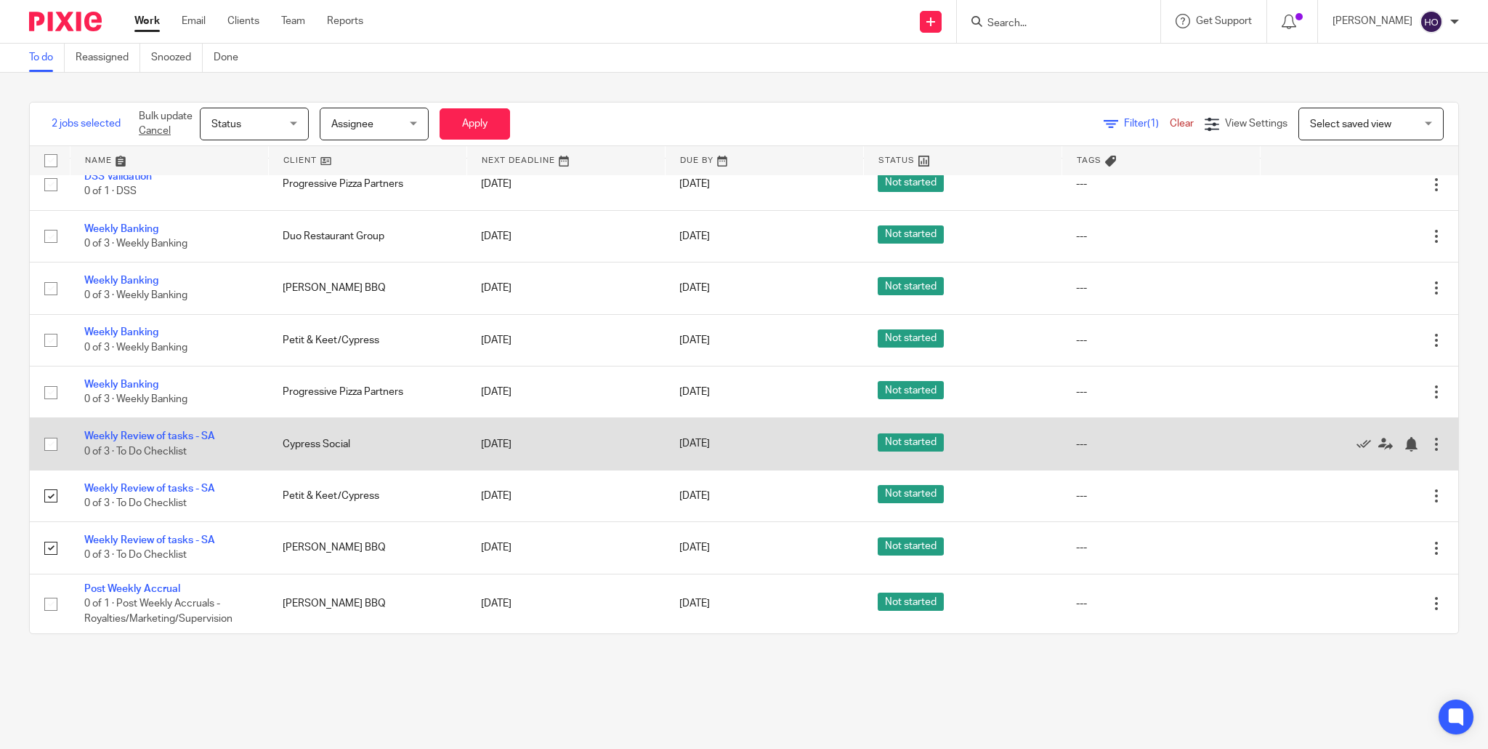 This screenshot has height=749, width=1488. I want to click on a: Clear, so click(1182, 124).